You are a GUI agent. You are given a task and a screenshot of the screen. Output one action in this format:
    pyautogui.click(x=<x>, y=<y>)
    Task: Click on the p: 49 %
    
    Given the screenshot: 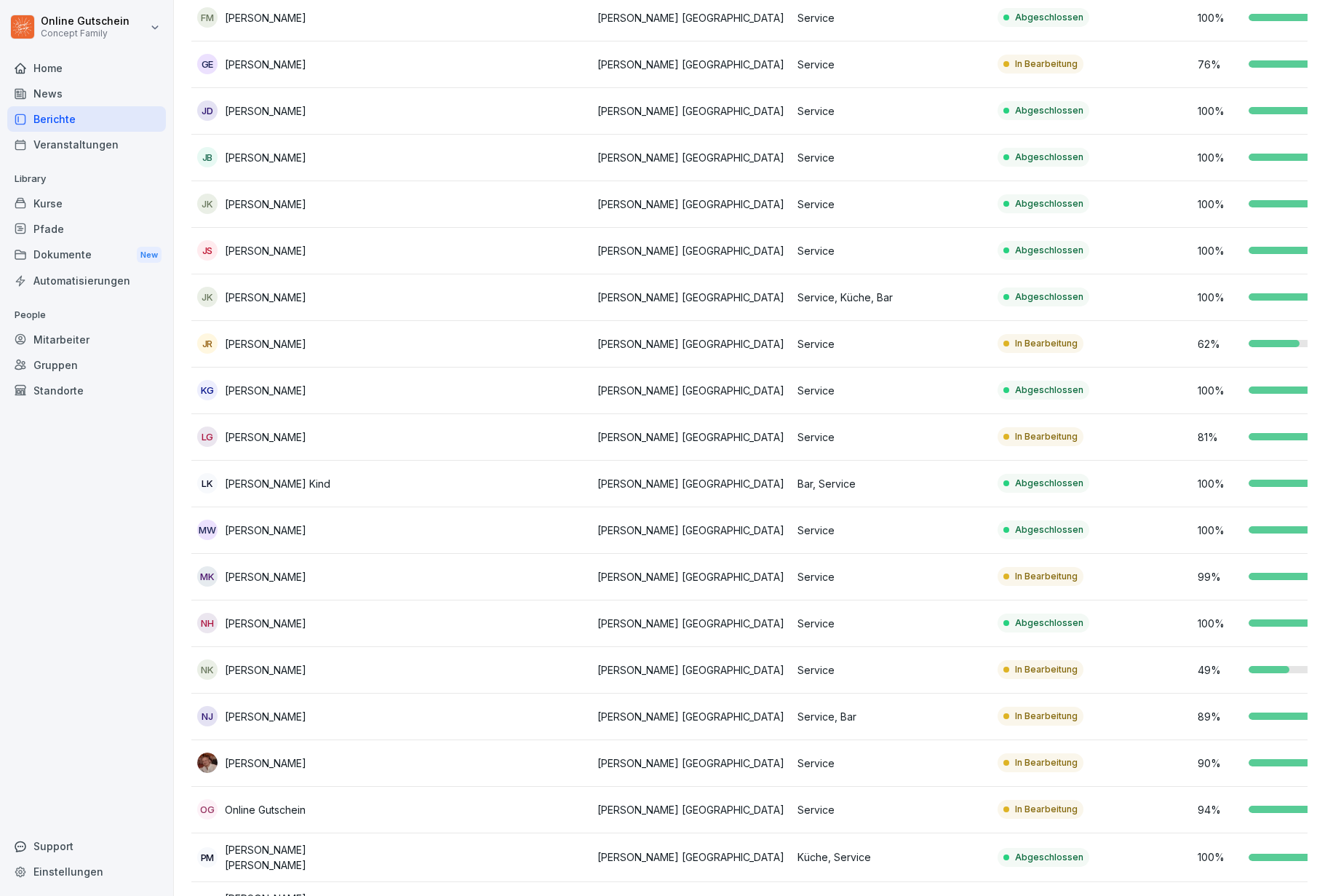 What is the action you would take?
    pyautogui.click(x=1220, y=670)
    